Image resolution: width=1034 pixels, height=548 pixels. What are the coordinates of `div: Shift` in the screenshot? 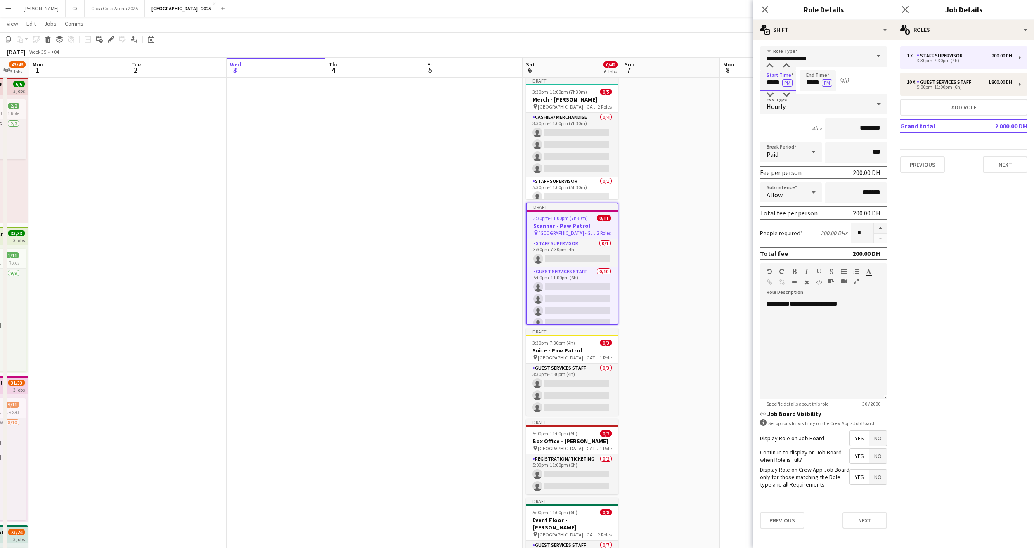 It's located at (823, 30).